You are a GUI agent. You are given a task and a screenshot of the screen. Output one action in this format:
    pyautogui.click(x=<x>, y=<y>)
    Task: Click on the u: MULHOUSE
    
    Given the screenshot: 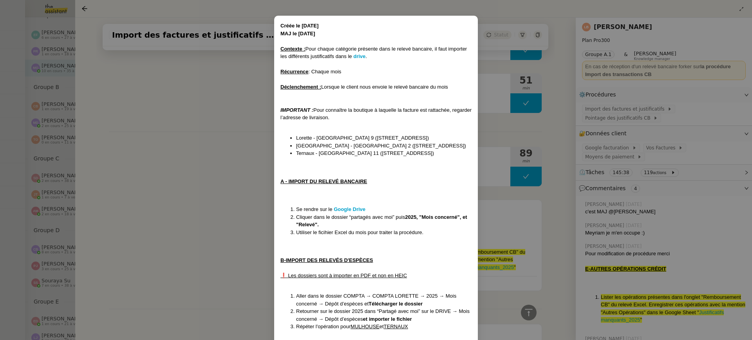 What is the action you would take?
    pyautogui.click(x=365, y=326)
    